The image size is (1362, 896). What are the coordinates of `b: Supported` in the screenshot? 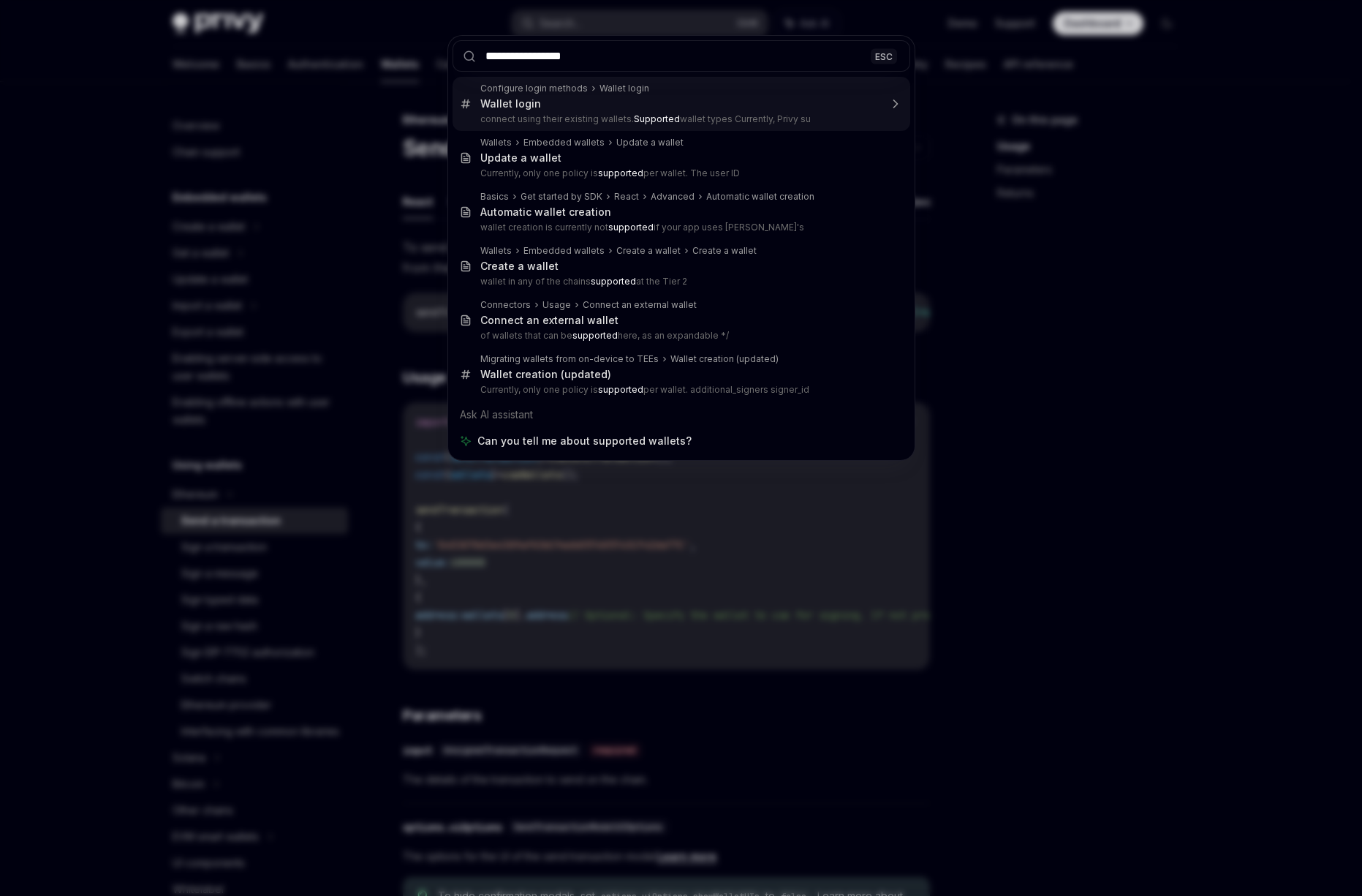 It's located at (656, 119).